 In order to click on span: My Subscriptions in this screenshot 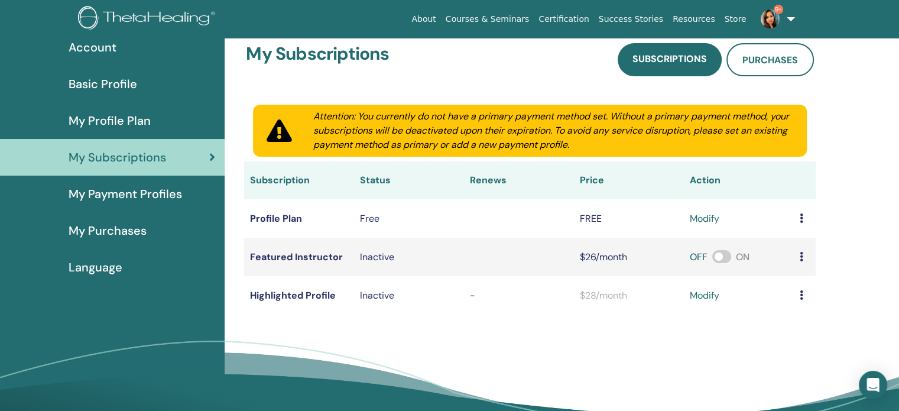, I will do `click(117, 157)`.